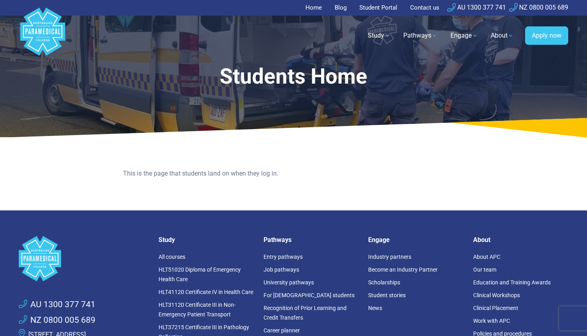 The image size is (587, 336). What do you see at coordinates (503, 36) in the screenshot?
I see `a: About` at bounding box center [503, 36].